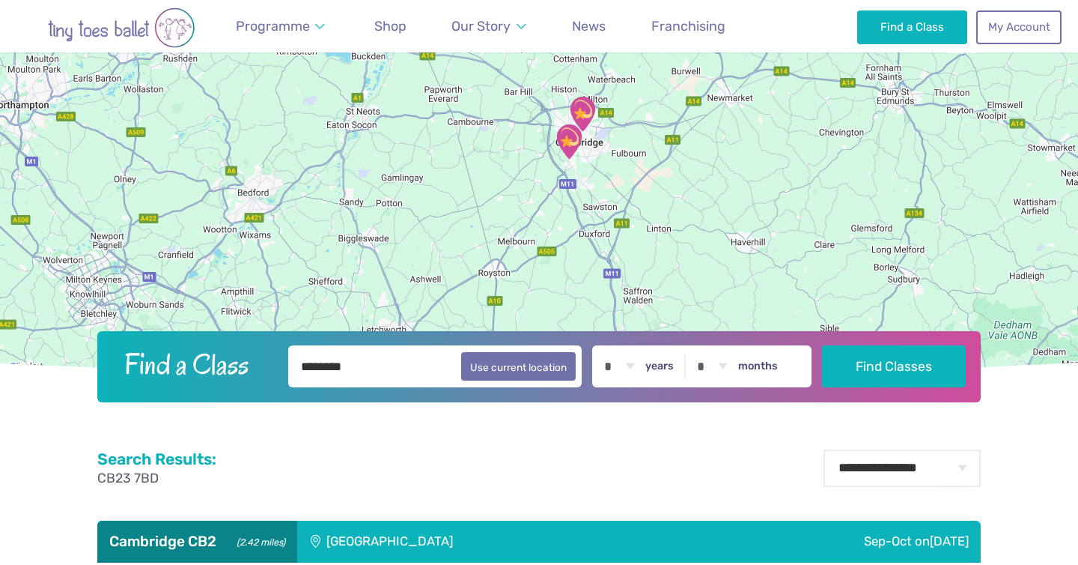 This screenshot has height=565, width=1078. I want to click on button: Find Classes, so click(894, 366).